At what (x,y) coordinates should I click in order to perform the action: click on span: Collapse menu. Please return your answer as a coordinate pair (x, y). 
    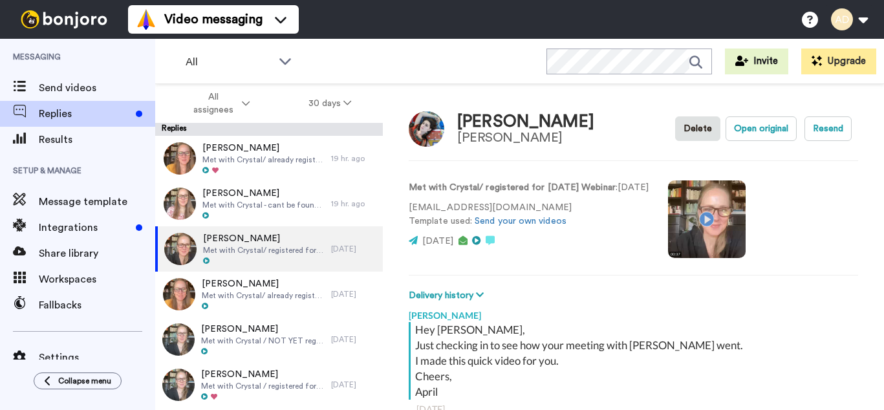
    Looking at the image, I should click on (85, 381).